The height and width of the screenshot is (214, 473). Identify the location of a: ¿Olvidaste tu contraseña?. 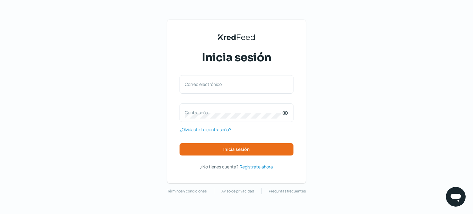
(205, 129).